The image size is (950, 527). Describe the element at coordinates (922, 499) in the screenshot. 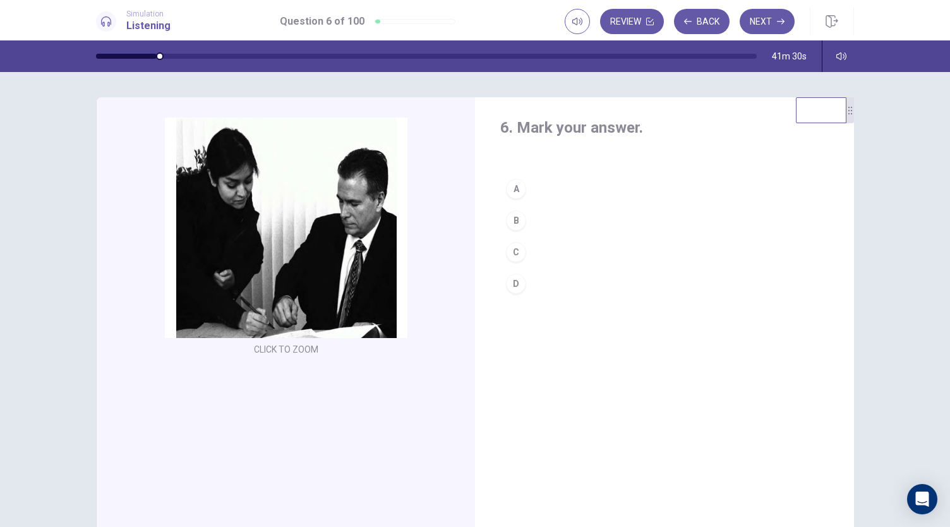

I see `div: Open Intercom Messenger` at that location.